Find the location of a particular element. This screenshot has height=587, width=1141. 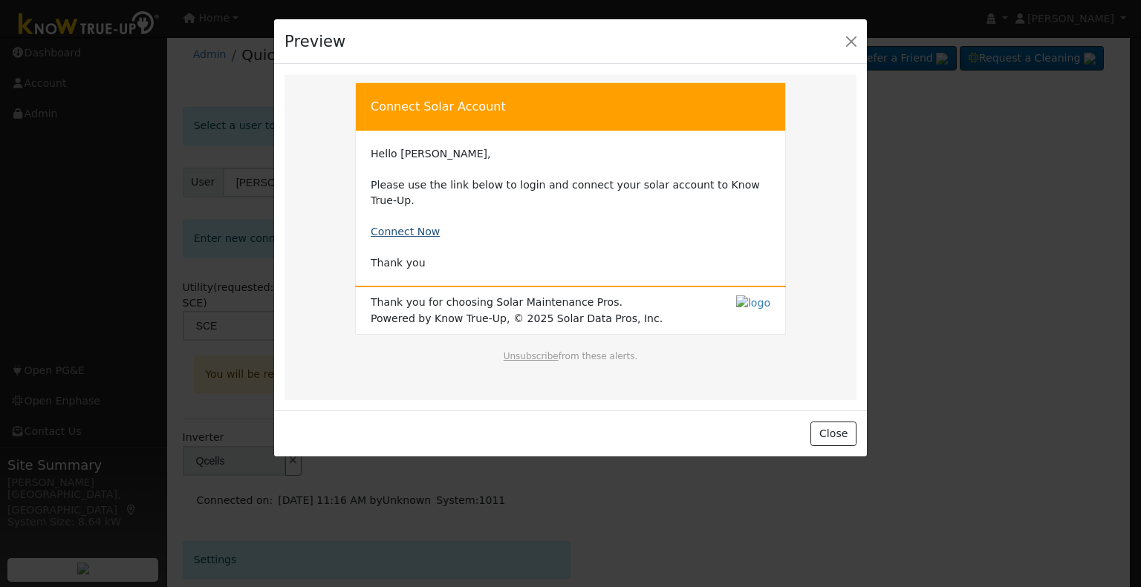

h4: Preview is located at coordinates (315, 42).